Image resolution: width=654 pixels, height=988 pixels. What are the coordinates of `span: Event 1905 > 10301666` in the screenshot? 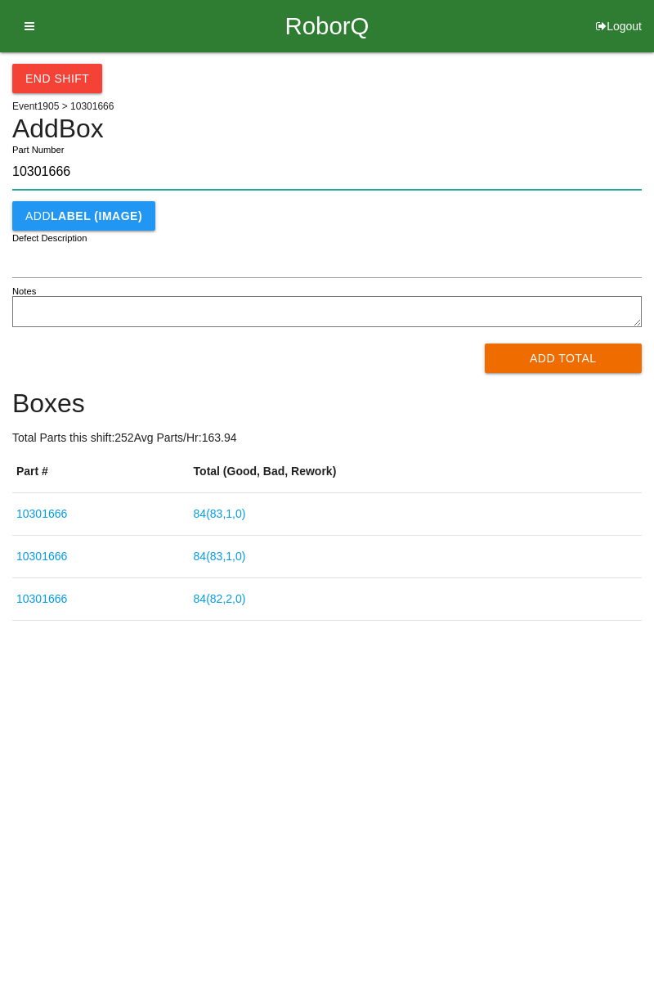 It's located at (63, 106).